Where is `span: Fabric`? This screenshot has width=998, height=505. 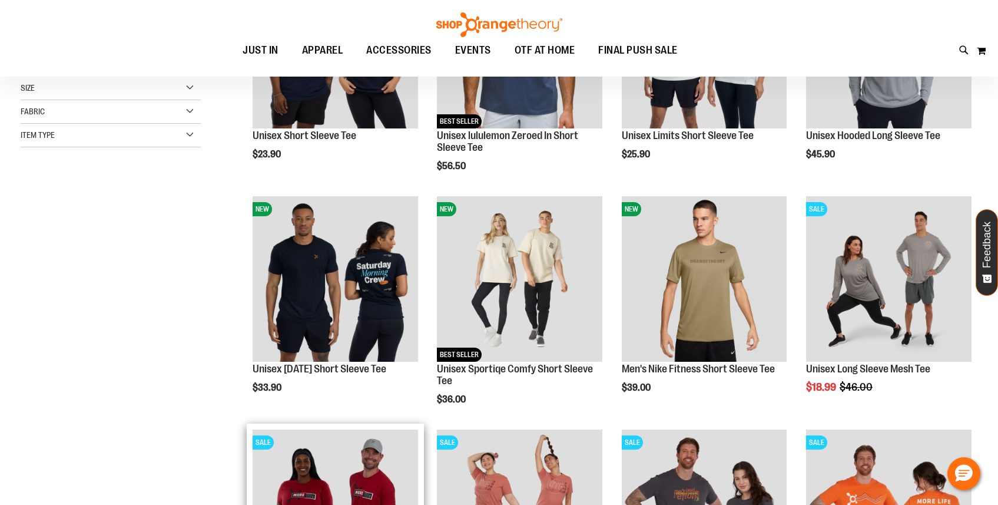
span: Fabric is located at coordinates (32, 111).